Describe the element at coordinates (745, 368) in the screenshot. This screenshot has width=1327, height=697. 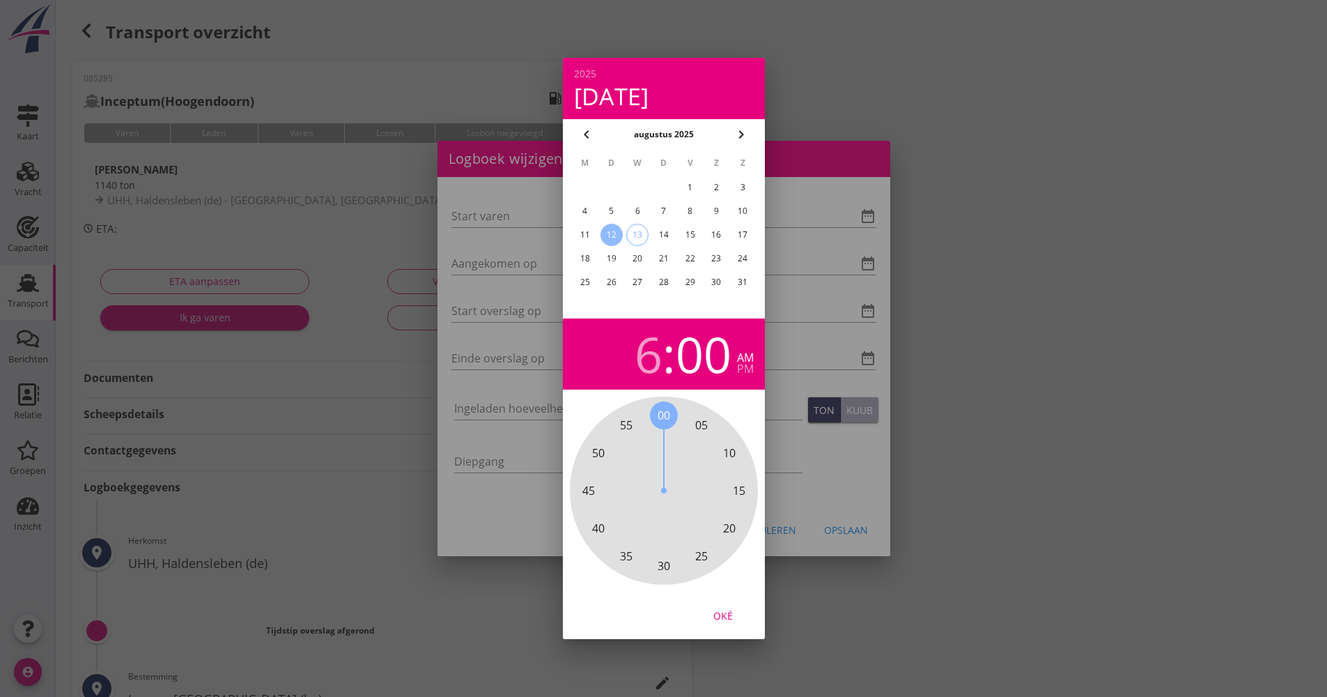
I see `div: pm` at that location.